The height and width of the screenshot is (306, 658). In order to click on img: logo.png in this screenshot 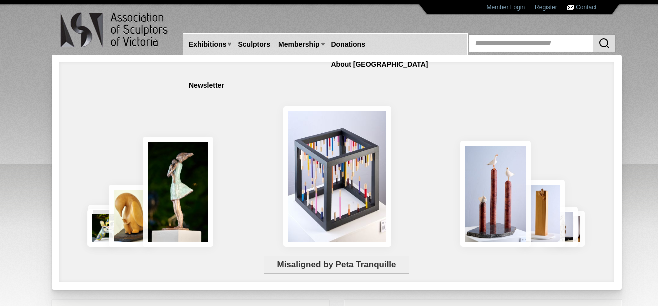, I will do `click(115, 30)`.